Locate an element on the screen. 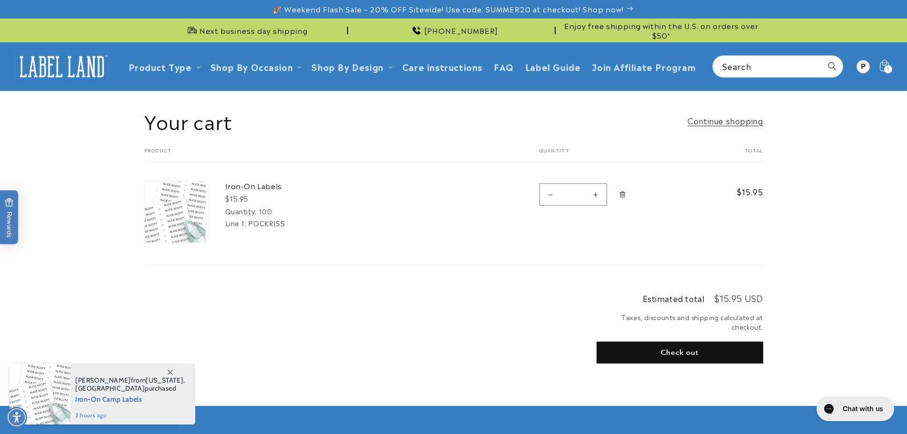 The image size is (907, 434). input: Quantity for Iron-On Labels is located at coordinates (573, 194).